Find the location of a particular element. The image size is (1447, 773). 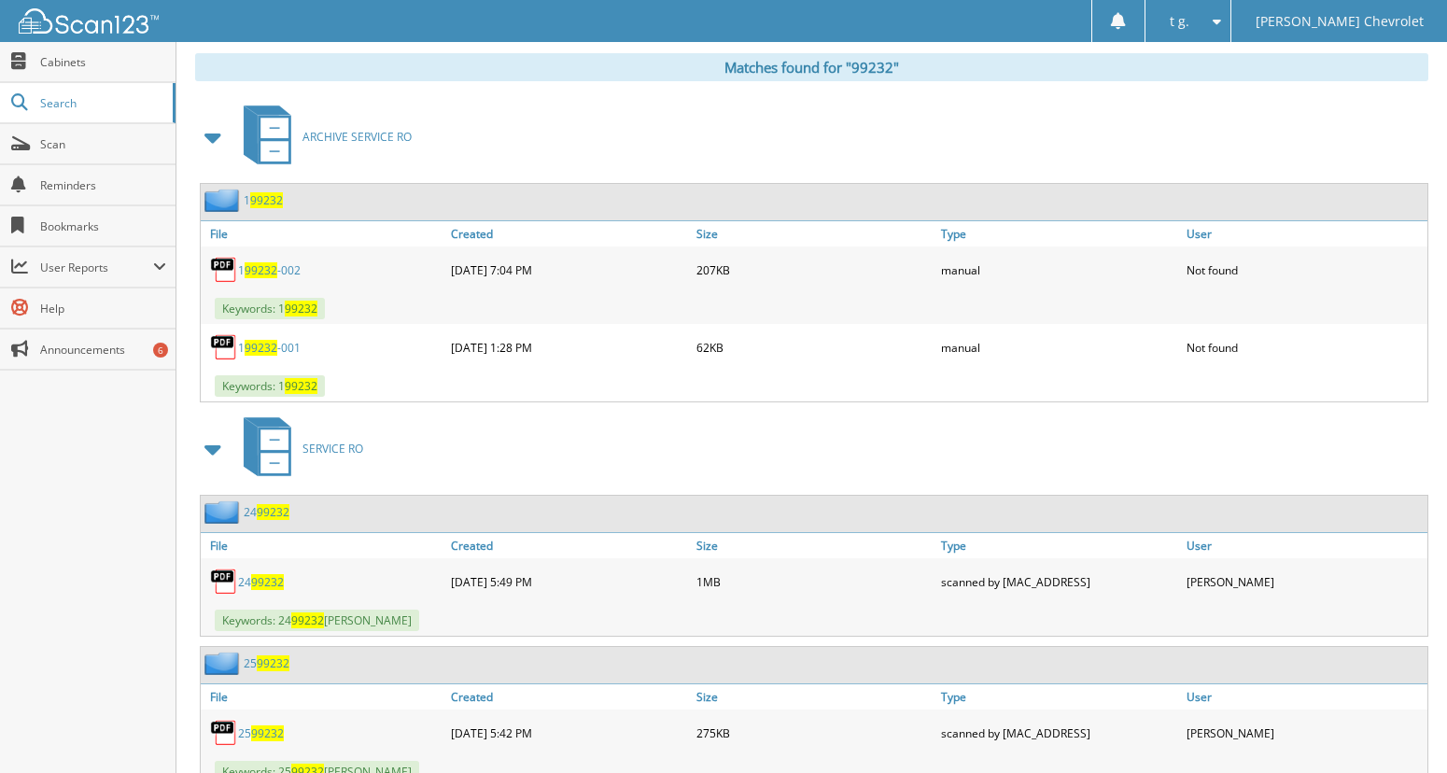

span: User Reports is located at coordinates (96, 267).